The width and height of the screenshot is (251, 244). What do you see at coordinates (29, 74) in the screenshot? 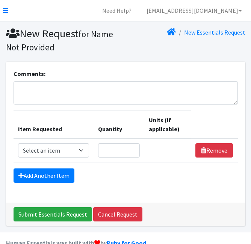
I see `label: Comments:` at bounding box center [29, 74].